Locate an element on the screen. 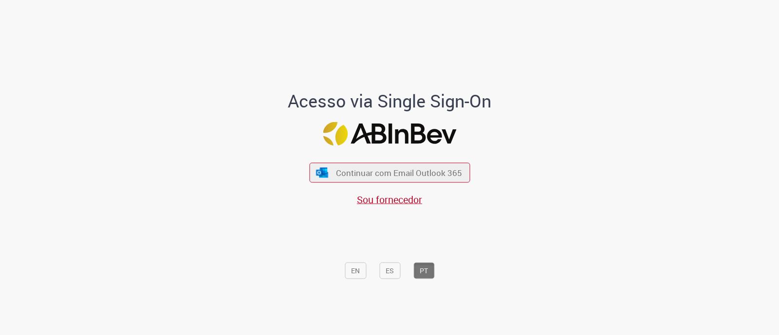  img: ícone Azure/Microsoft 360 is located at coordinates (322, 172).